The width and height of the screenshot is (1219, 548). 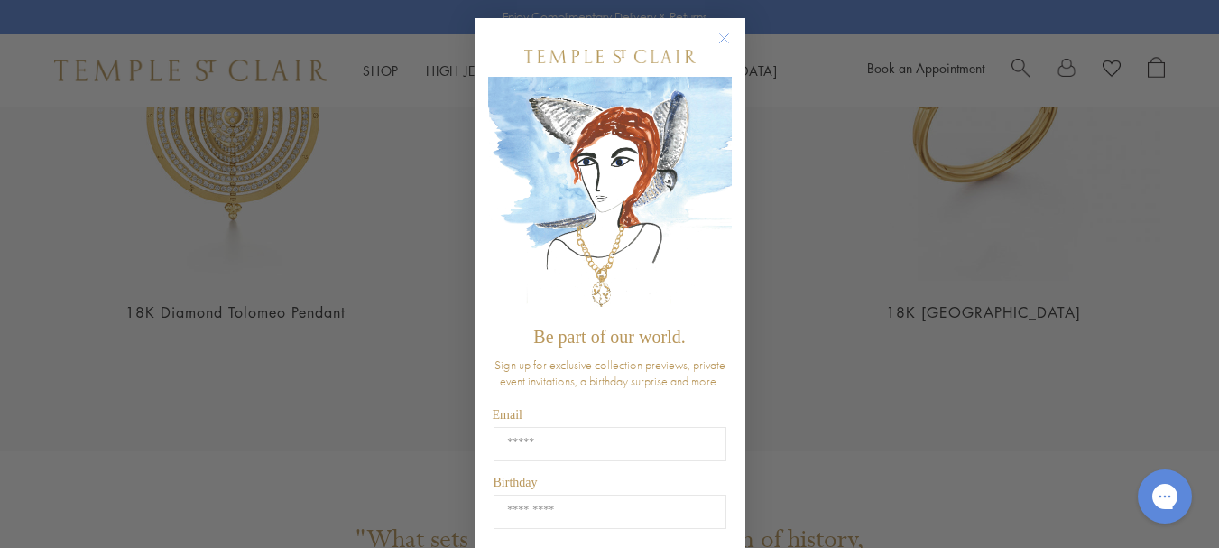 I want to click on button: Close dialog, so click(x=733, y=47).